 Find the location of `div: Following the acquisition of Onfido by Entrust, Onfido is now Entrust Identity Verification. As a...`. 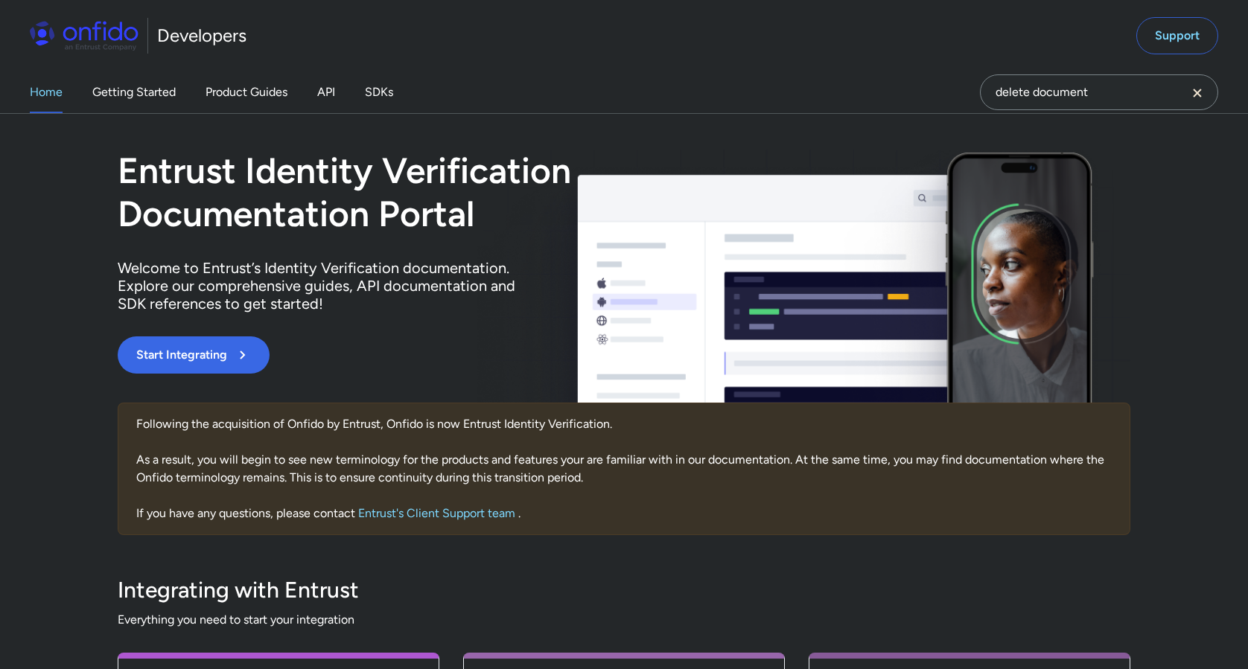

div: Following the acquisition of Onfido by Entrust, Onfido is now Entrust Identity Verification. As a... is located at coordinates (624, 469).